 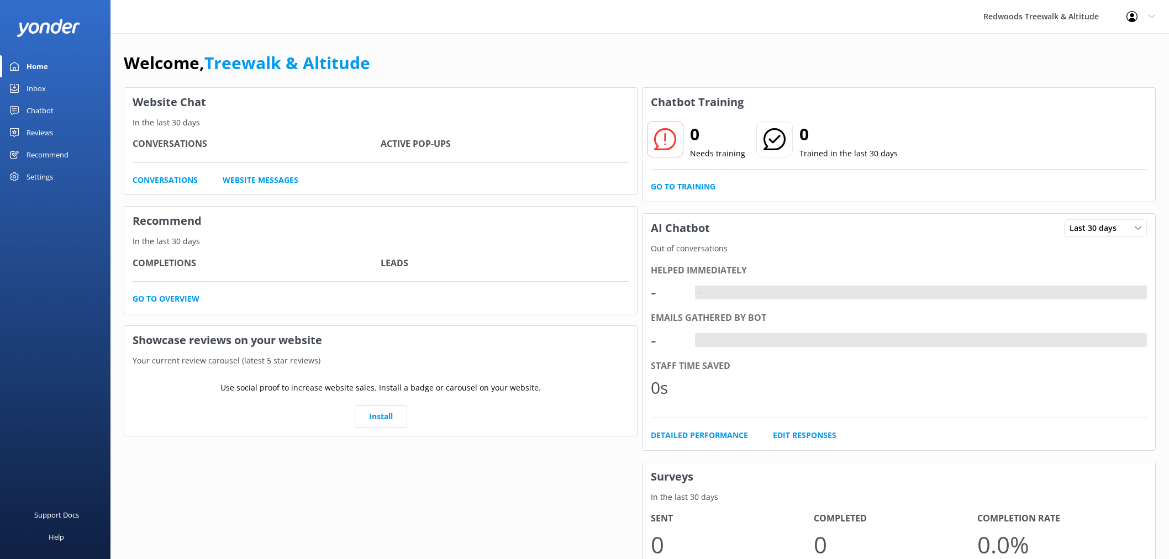 What do you see at coordinates (668, 388) in the screenshot?
I see `div: 0s` at bounding box center [668, 388].